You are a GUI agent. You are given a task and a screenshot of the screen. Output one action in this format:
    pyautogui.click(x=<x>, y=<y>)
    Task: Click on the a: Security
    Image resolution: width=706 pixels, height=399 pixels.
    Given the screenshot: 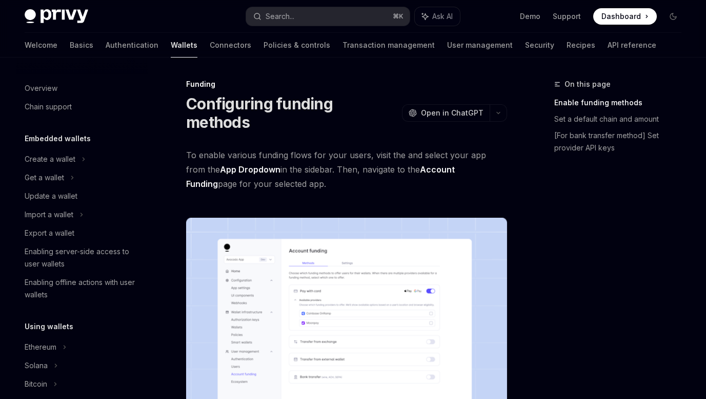 What is the action you would take?
    pyautogui.click(x=540, y=45)
    